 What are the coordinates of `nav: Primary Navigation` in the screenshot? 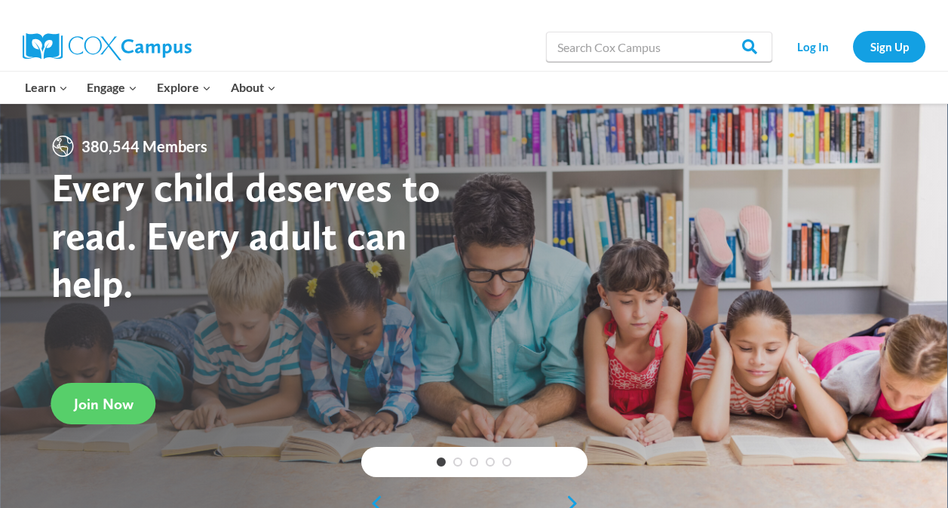 It's located at (150, 87).